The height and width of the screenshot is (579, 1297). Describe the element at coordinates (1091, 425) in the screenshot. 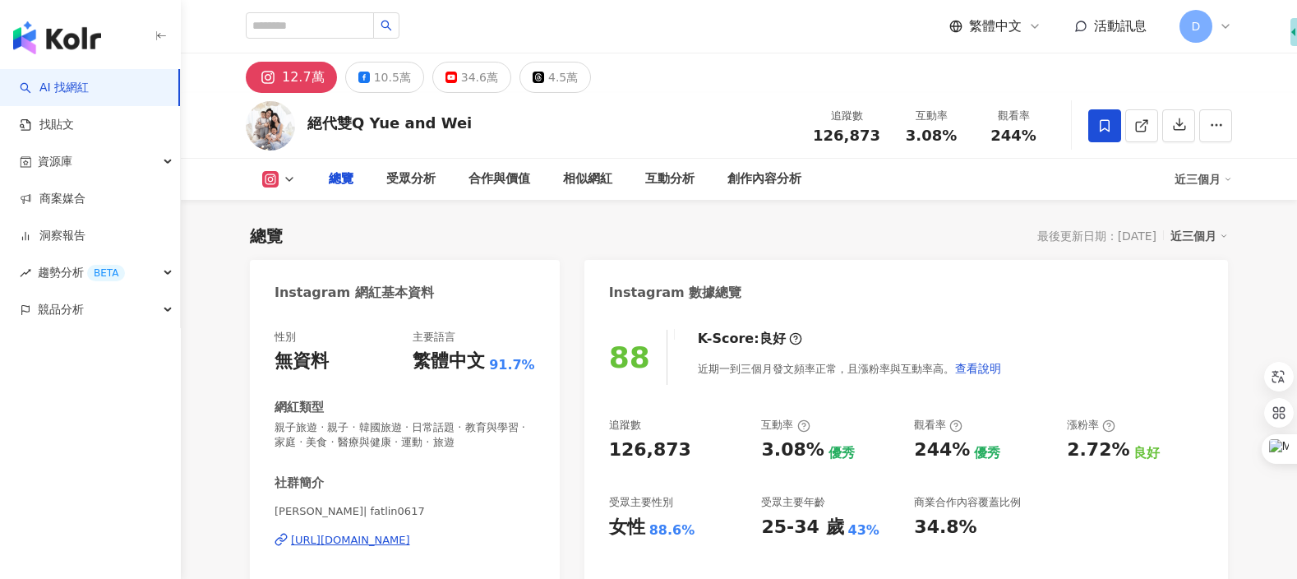

I see `div: 漲粉率` at that location.